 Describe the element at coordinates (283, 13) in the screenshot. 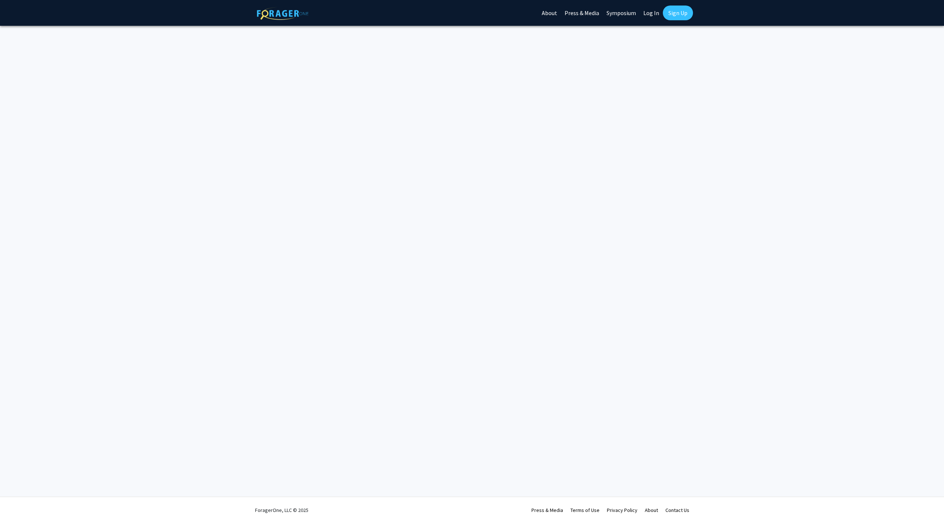

I see `img: ForagerOne Logo` at that location.